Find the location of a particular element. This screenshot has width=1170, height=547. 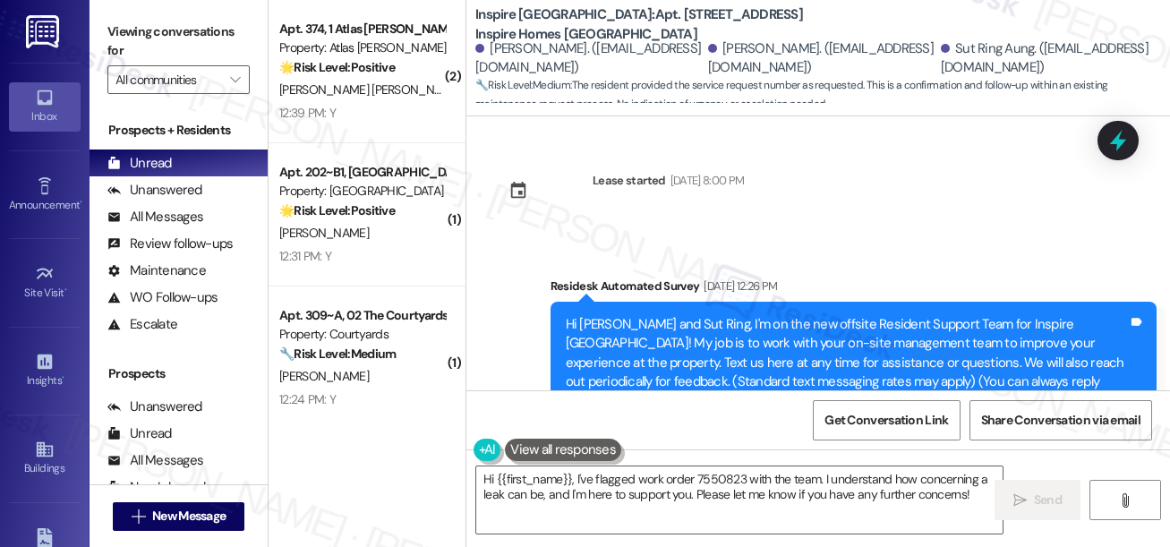

div: Property: Courtyards is located at coordinates (362, 334).